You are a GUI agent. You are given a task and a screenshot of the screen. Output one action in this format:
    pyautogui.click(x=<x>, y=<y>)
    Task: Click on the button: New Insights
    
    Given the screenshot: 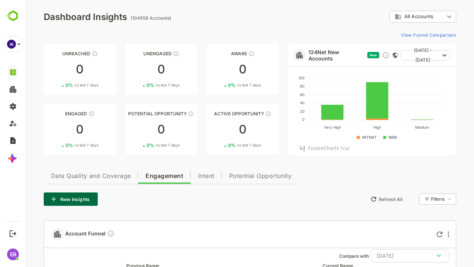 What is the action you would take?
    pyautogui.click(x=45, y=199)
    